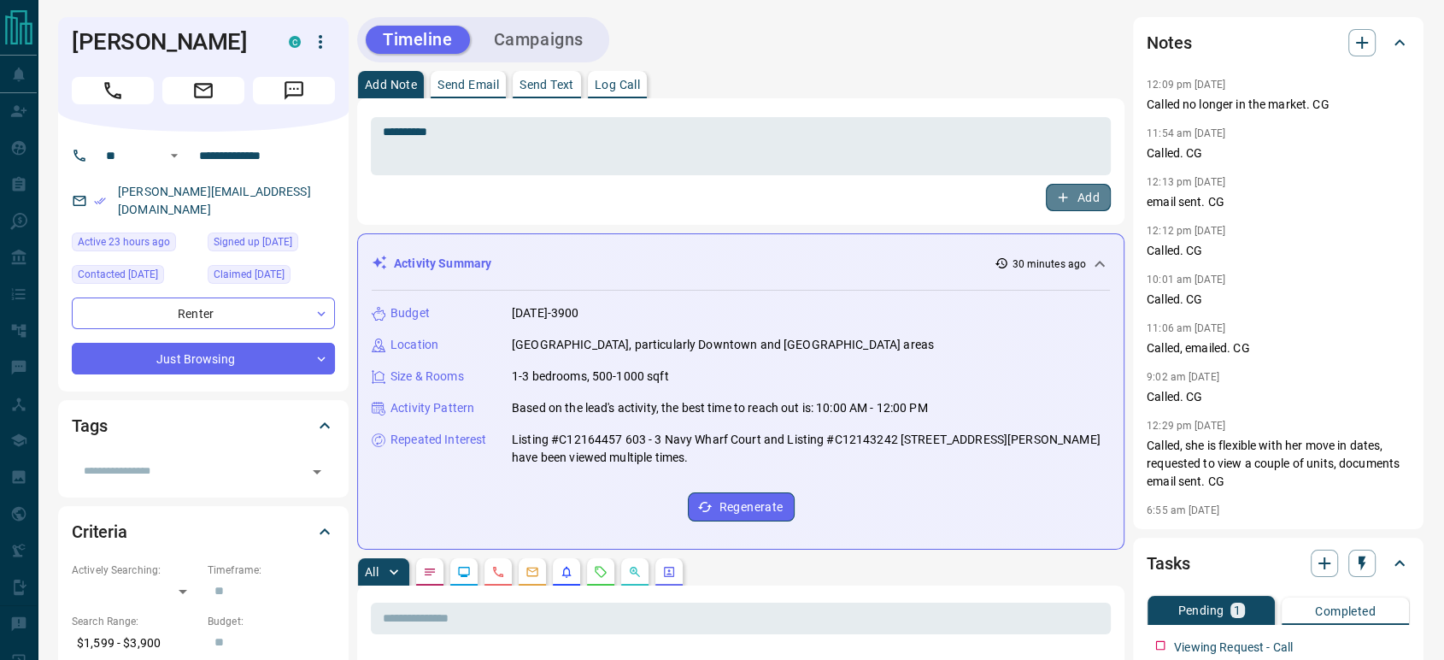  Describe the element at coordinates (1078, 197) in the screenshot. I see `button: Add` at that location.